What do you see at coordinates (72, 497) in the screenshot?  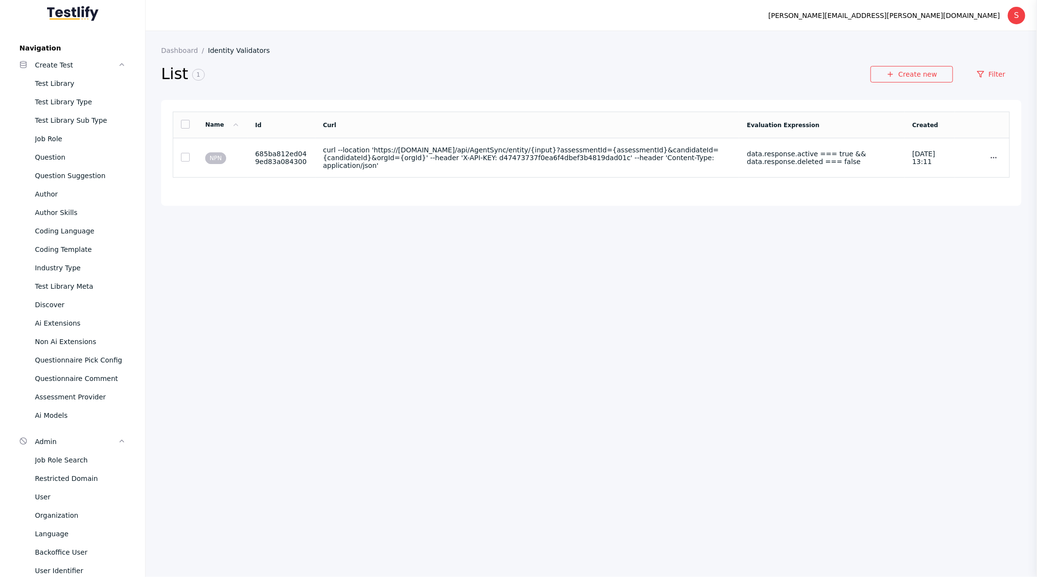 I see `a: User` at bounding box center [72, 497].